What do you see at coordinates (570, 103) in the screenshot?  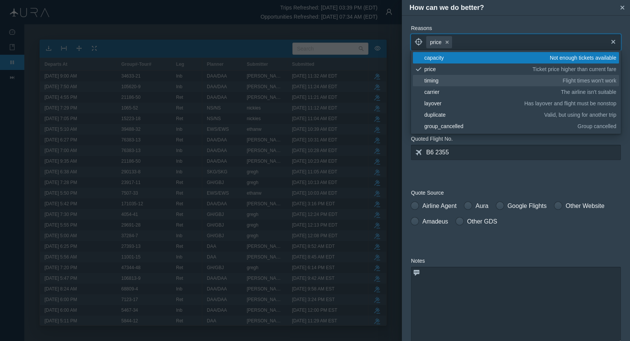 I see `span: Has layover and flight must be nonstop` at bounding box center [570, 103].